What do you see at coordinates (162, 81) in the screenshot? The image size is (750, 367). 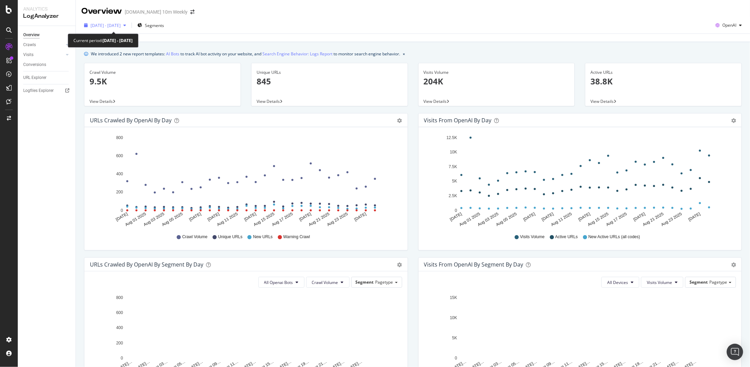 I see `p: 9.5K` at bounding box center [162, 81].